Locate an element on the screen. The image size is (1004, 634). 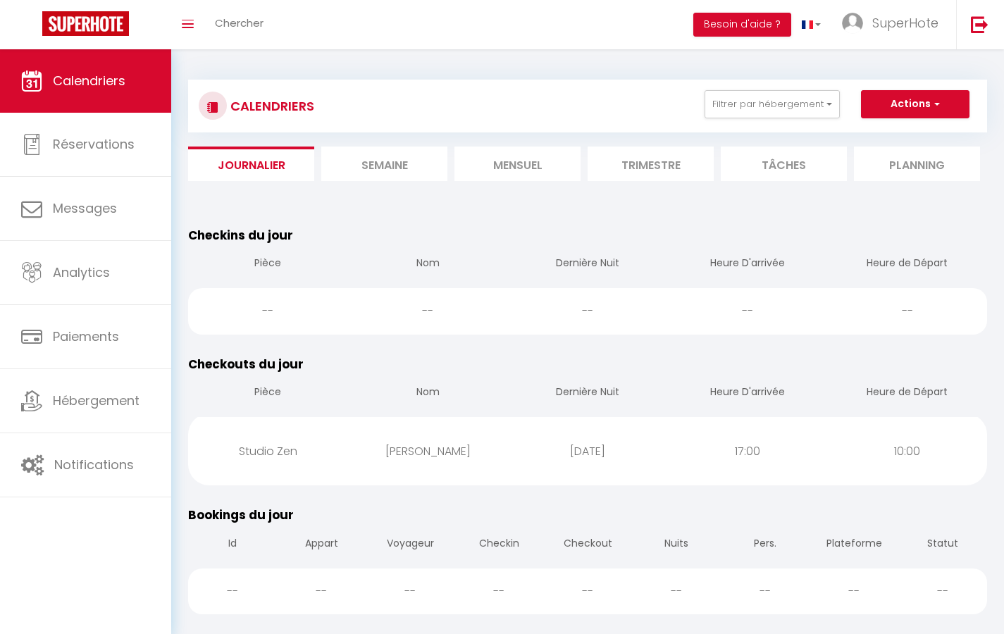
button: Ouvrir le widget de chat LiveChat is located at coordinates (32, 27).